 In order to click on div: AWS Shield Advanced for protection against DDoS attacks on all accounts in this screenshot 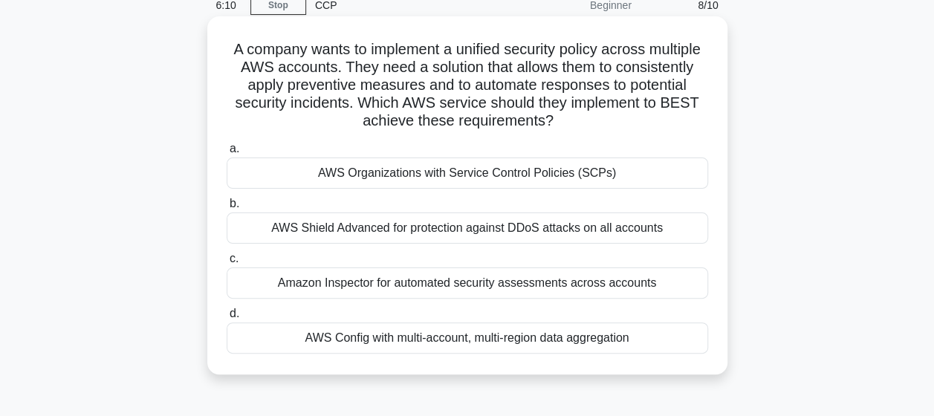, I will do `click(467, 228)`.